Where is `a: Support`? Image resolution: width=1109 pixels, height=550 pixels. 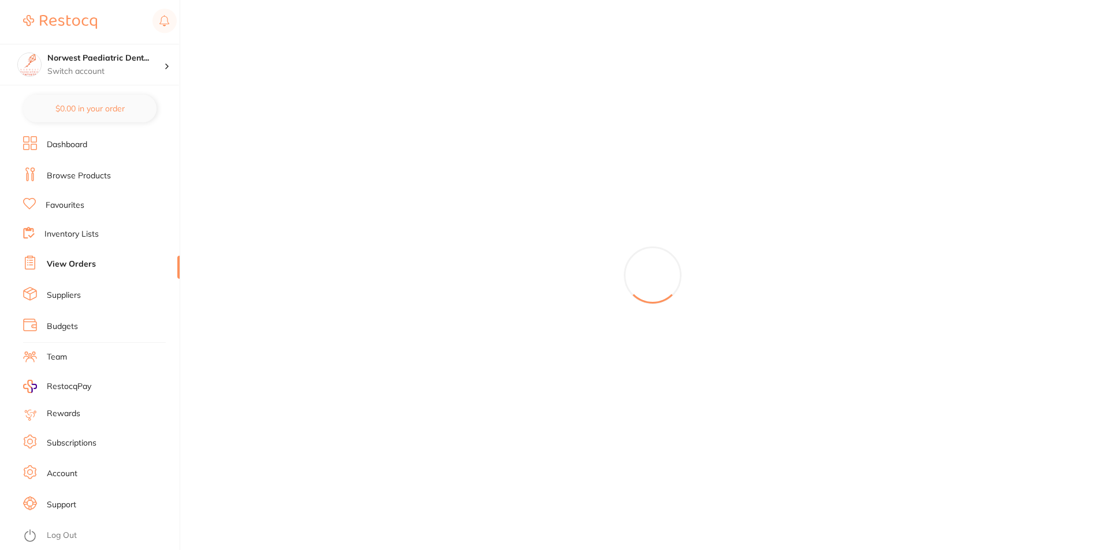 a: Support is located at coordinates (61, 505).